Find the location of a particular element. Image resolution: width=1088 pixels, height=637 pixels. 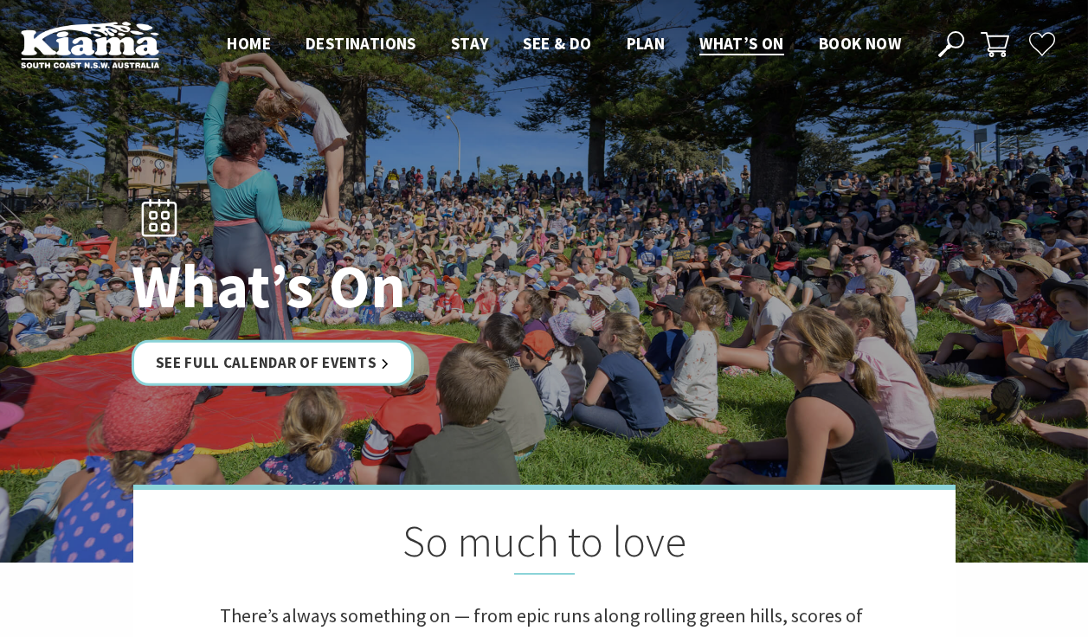

span: What’s On is located at coordinates (741, 43).